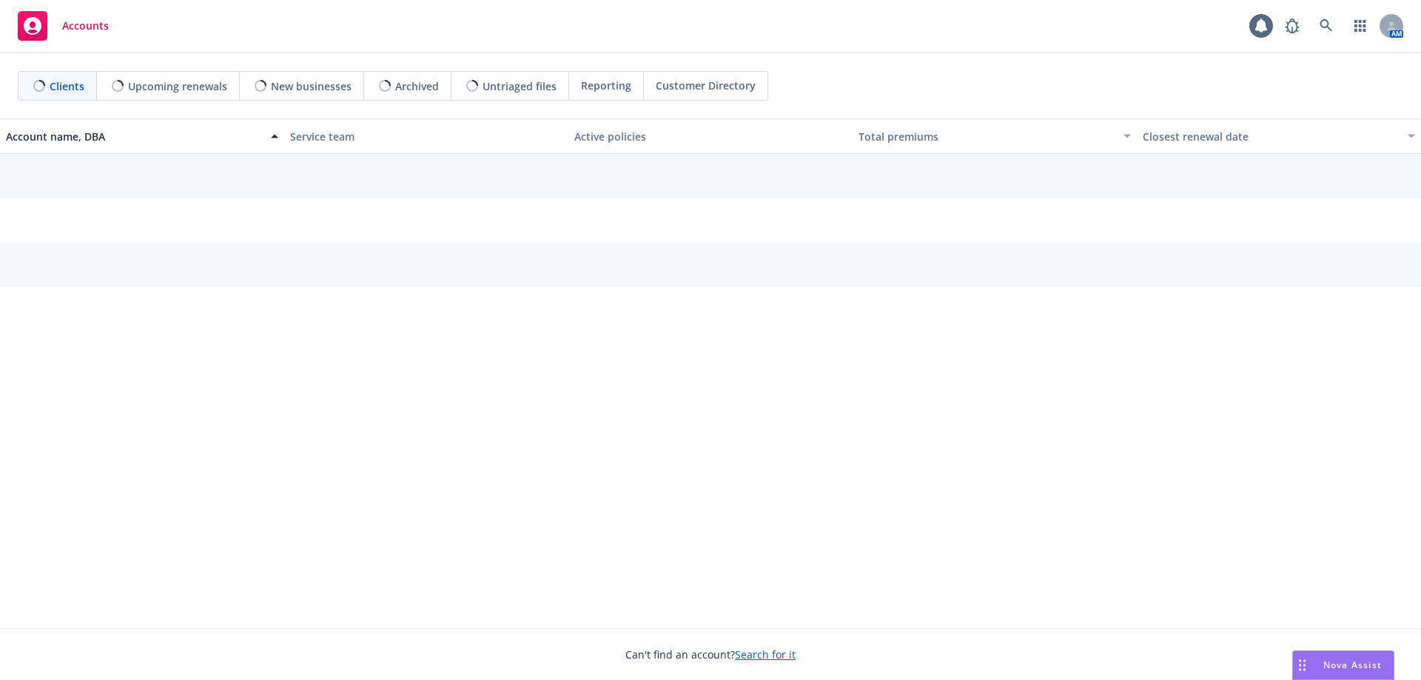 The width and height of the screenshot is (1421, 680). I want to click on span: Clients, so click(67, 86).